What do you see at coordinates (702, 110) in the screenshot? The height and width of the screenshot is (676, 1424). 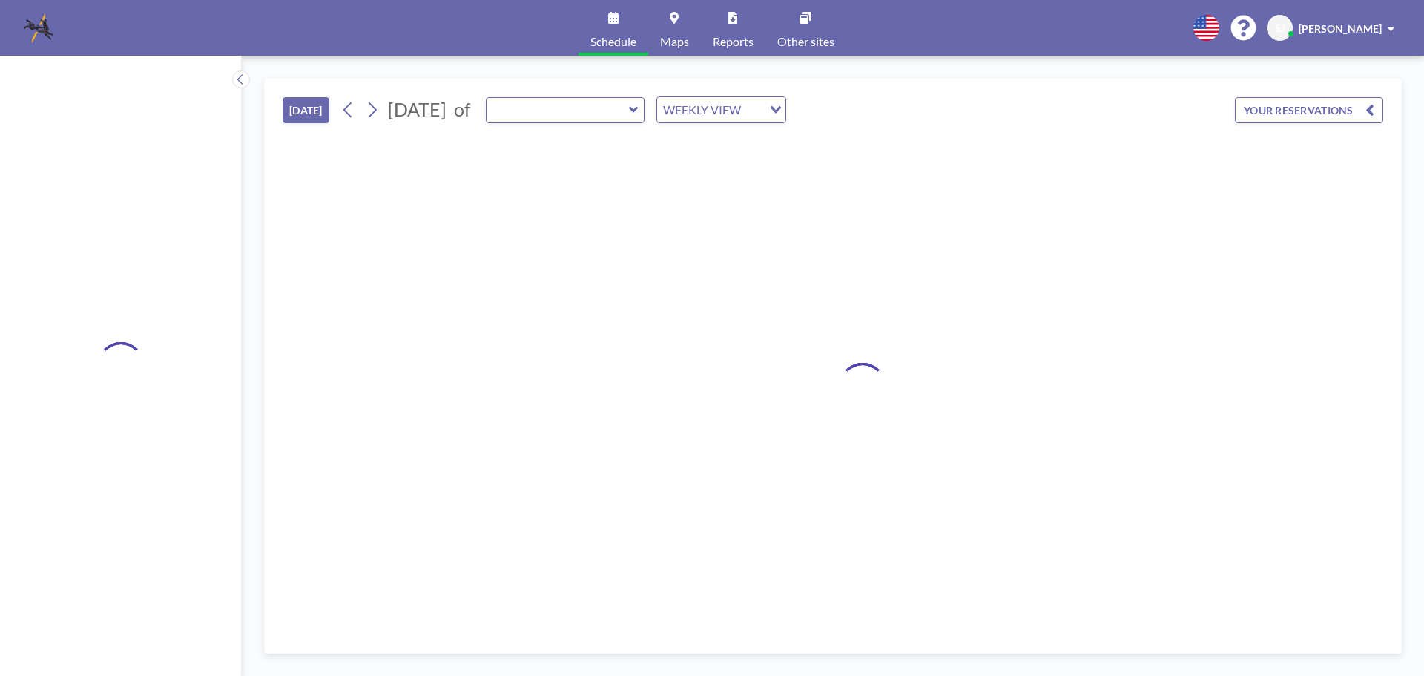 I see `span: WEEKLY VIEW` at bounding box center [702, 110].